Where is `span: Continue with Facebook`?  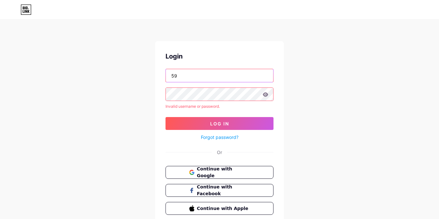 span: Continue with Facebook is located at coordinates (224, 190).